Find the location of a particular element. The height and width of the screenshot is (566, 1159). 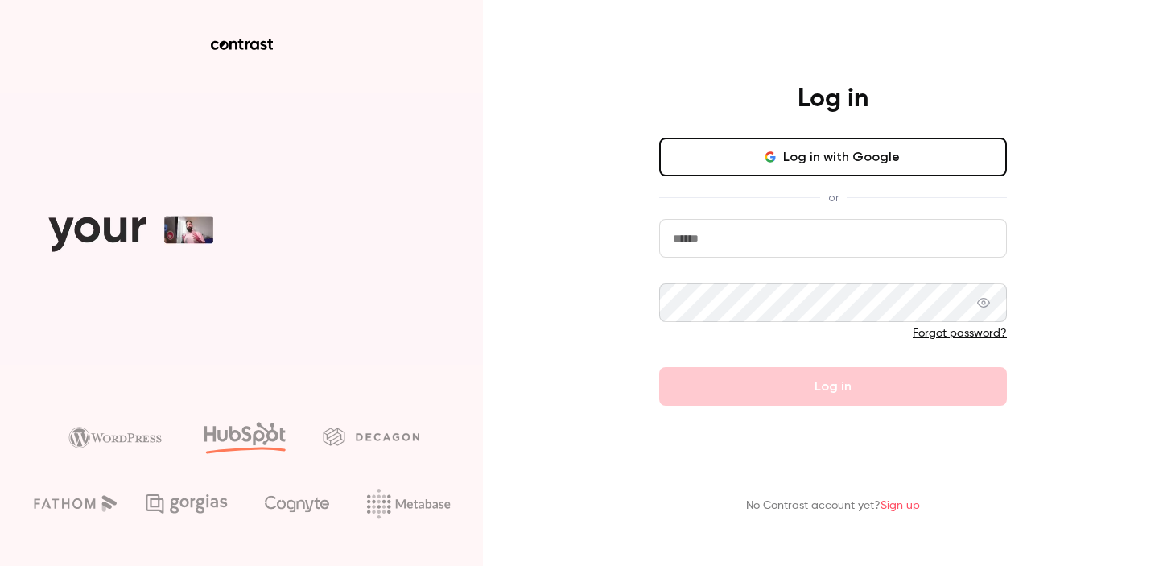

span: or is located at coordinates (833, 197).